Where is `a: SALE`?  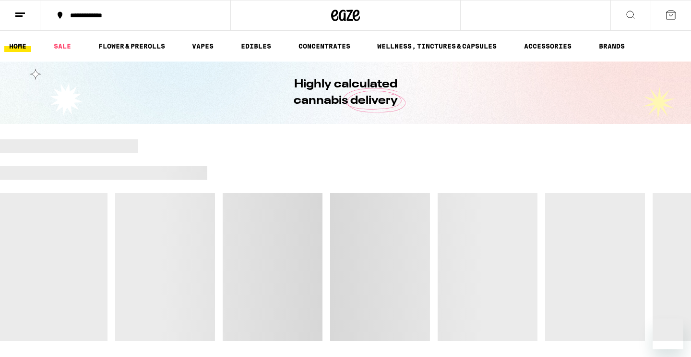 a: SALE is located at coordinates (62, 46).